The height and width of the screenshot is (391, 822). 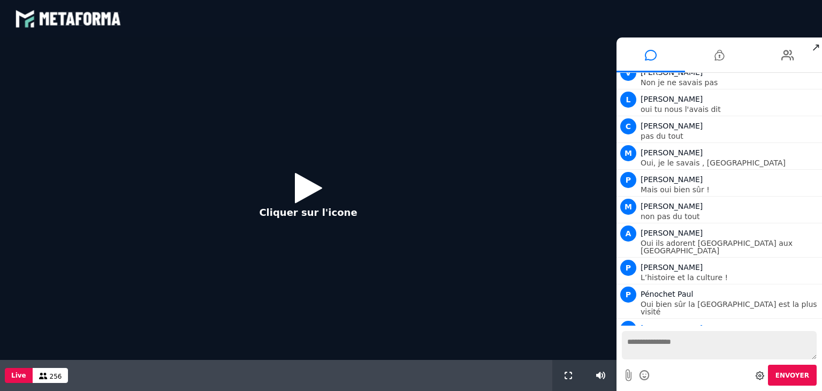 I want to click on span: A, so click(x=628, y=233).